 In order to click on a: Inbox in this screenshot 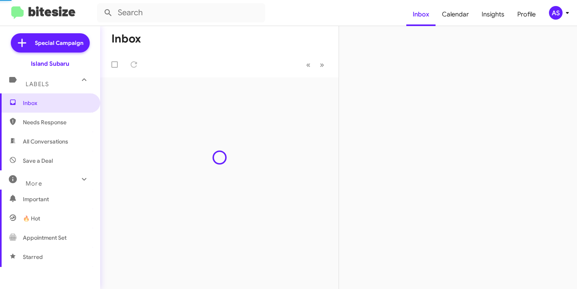, I will do `click(421, 14)`.